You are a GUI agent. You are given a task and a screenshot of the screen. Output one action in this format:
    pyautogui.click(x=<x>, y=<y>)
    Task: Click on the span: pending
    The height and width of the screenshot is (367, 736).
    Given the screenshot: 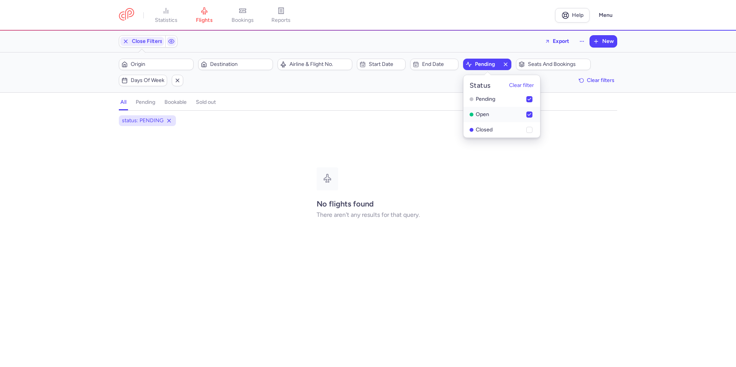 What is the action you would take?
    pyautogui.click(x=487, y=64)
    